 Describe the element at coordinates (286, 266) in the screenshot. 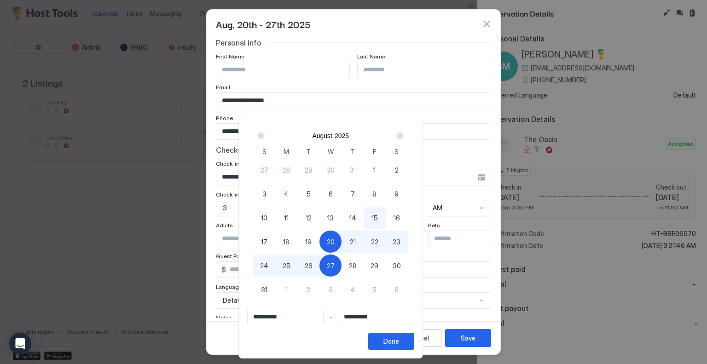

I see `span: 25` at that location.